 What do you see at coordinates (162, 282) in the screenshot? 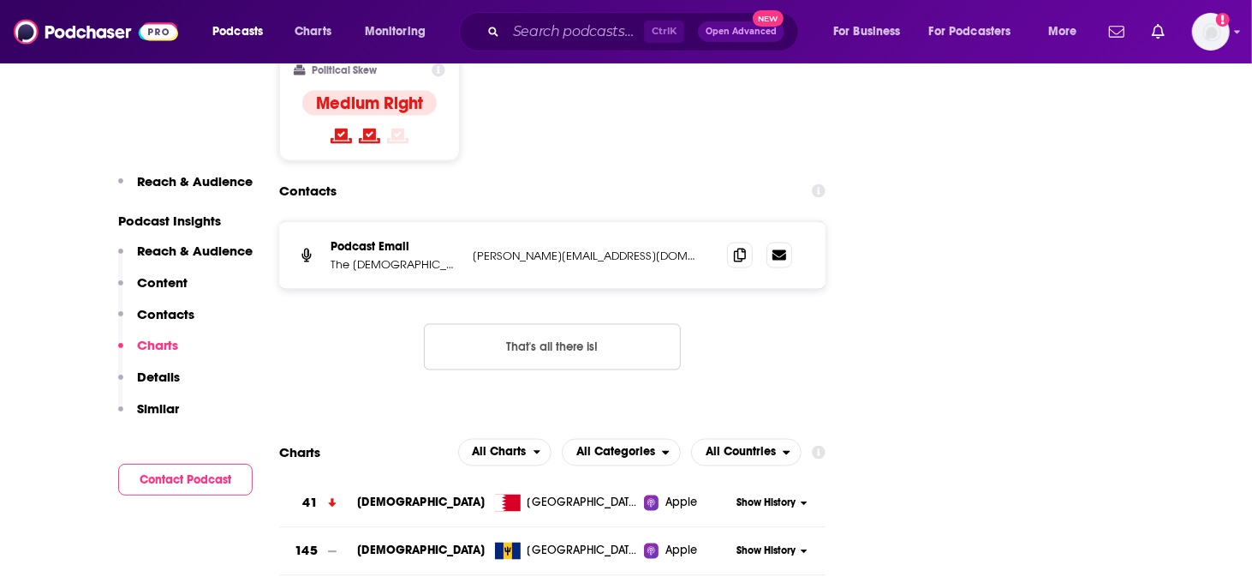
I see `p: Content` at bounding box center [162, 282].